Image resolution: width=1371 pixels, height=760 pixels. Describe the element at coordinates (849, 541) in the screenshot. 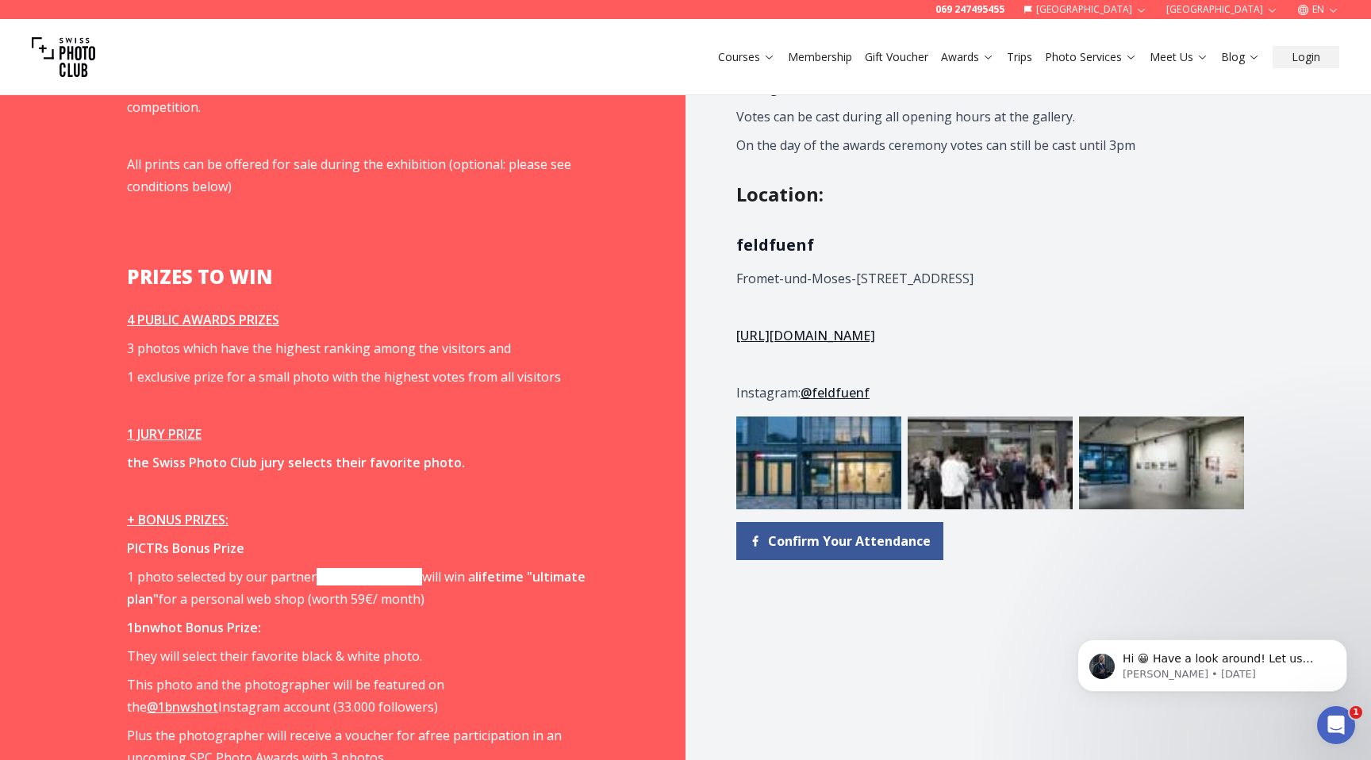

I see `span: Confirm Your Attendance` at that location.